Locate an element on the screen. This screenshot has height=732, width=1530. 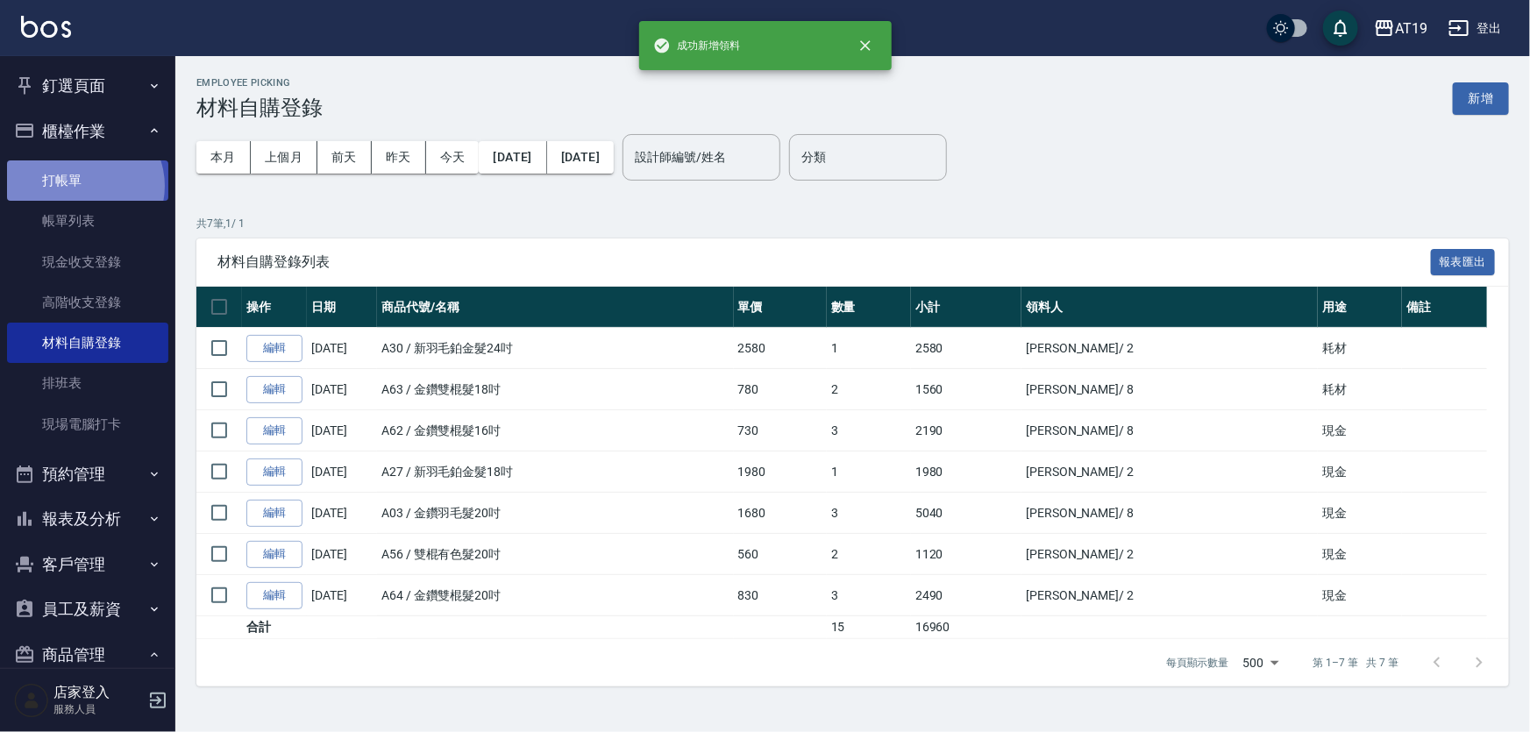
button: 上個月 is located at coordinates (284, 157).